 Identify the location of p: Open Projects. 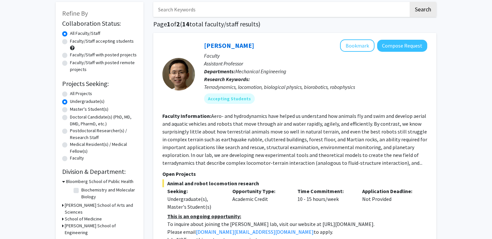
(295, 174).